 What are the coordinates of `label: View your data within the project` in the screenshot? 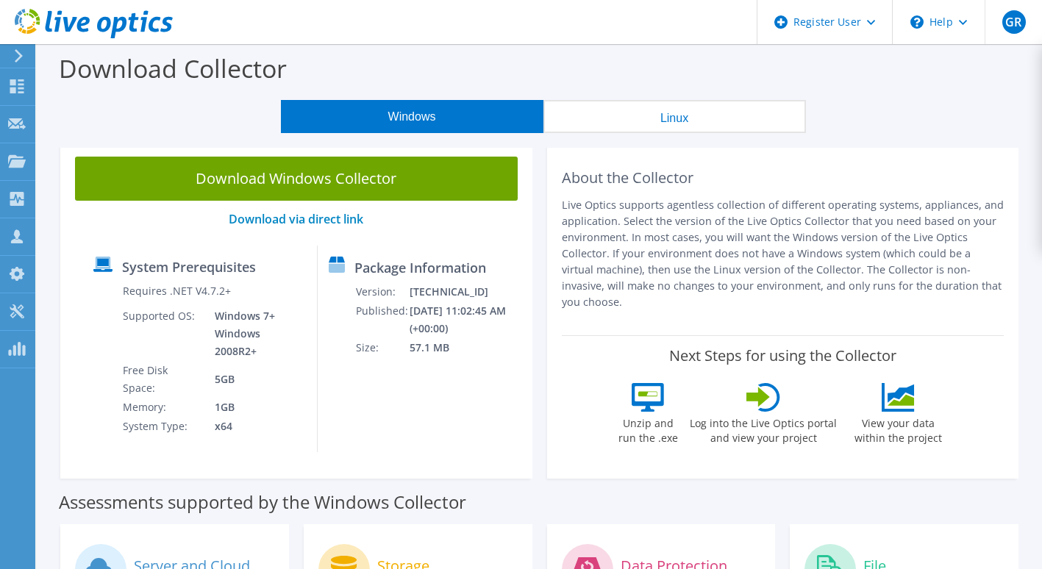 It's located at (898, 429).